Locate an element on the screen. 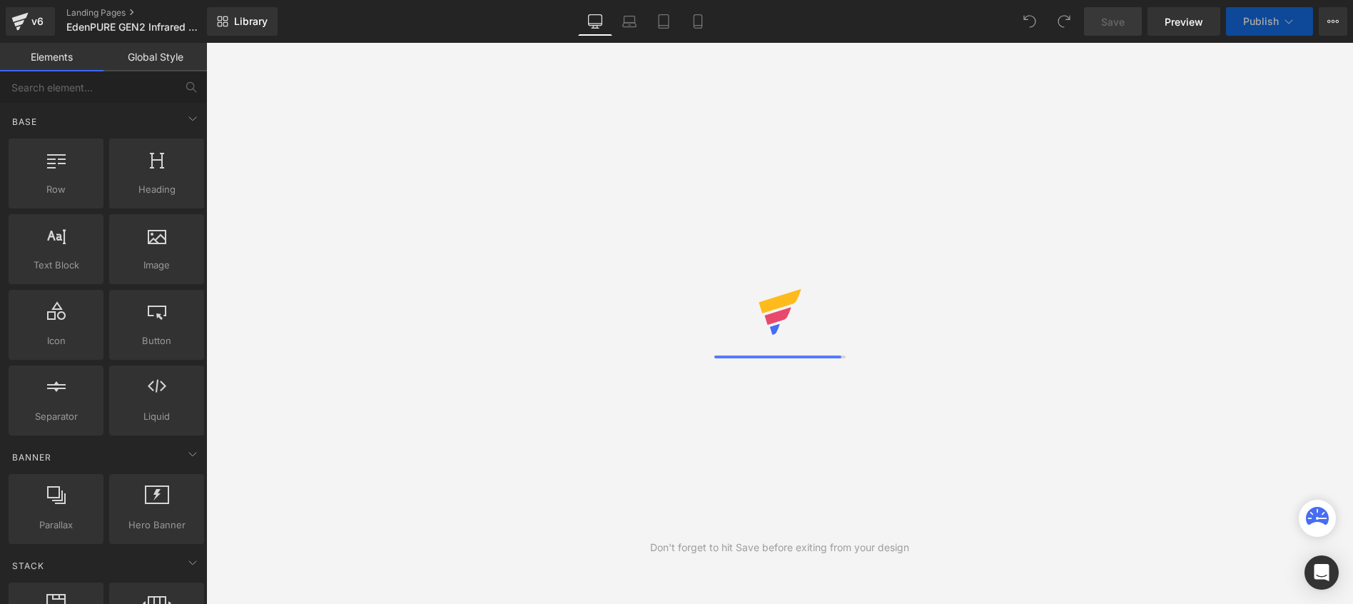 This screenshot has height=604, width=1353. button: Undo is located at coordinates (1030, 21).